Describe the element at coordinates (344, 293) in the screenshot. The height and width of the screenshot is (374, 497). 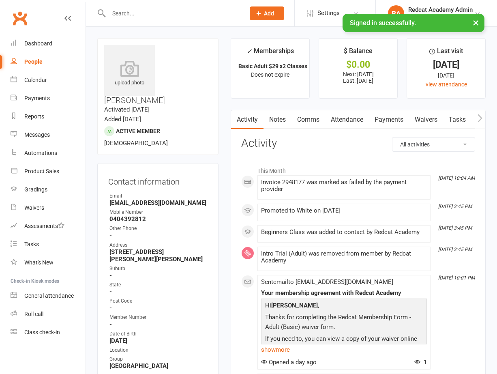
I see `div: Your membership agreement with Redcat Academy` at that location.